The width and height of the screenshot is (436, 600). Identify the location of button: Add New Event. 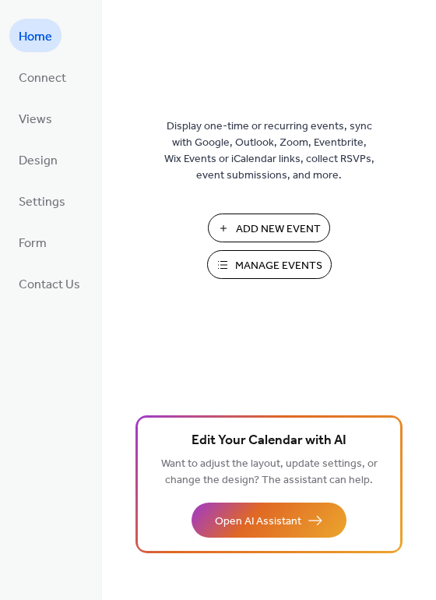
(269, 227).